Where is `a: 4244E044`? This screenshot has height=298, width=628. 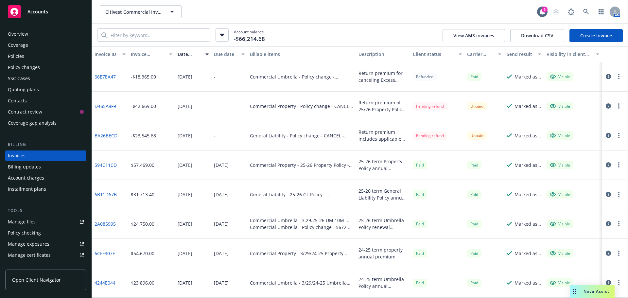 a: 4244E044 is located at coordinates (105, 283).